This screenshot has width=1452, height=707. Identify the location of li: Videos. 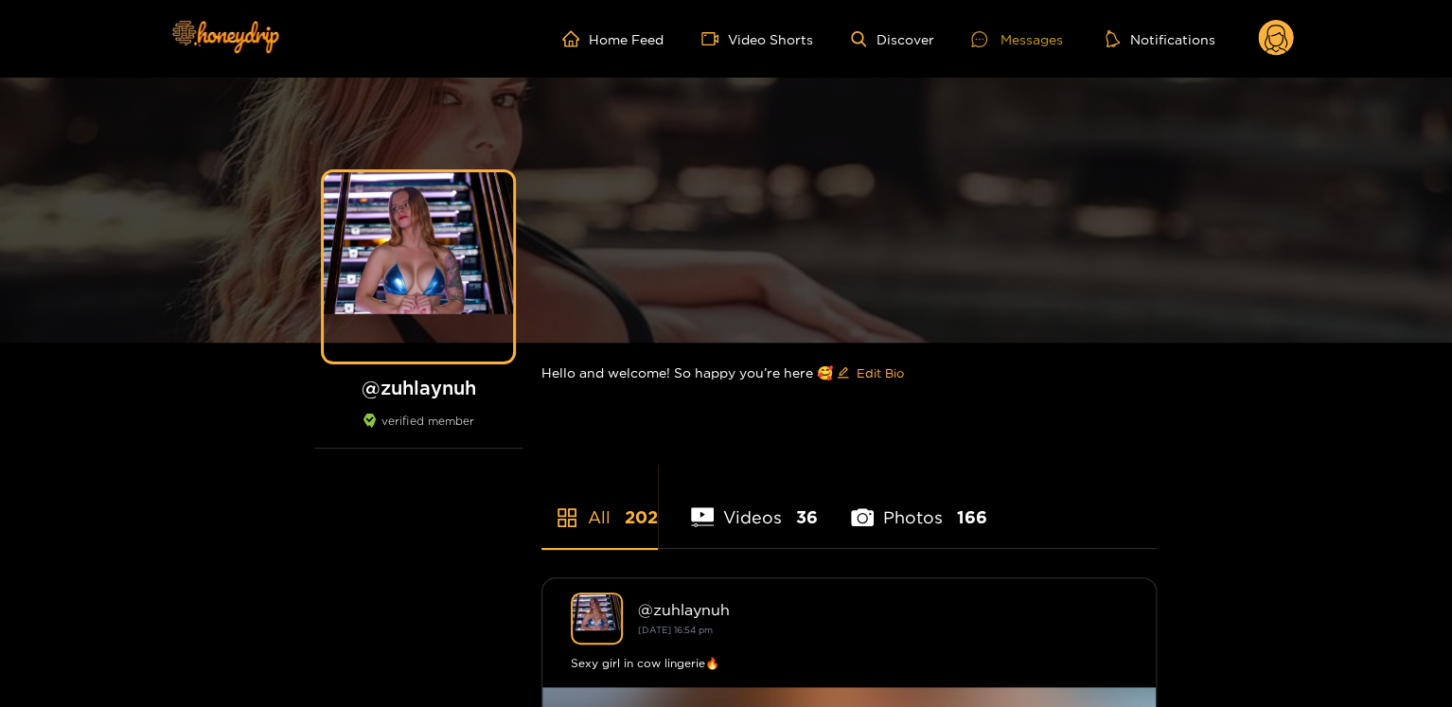
(754, 506).